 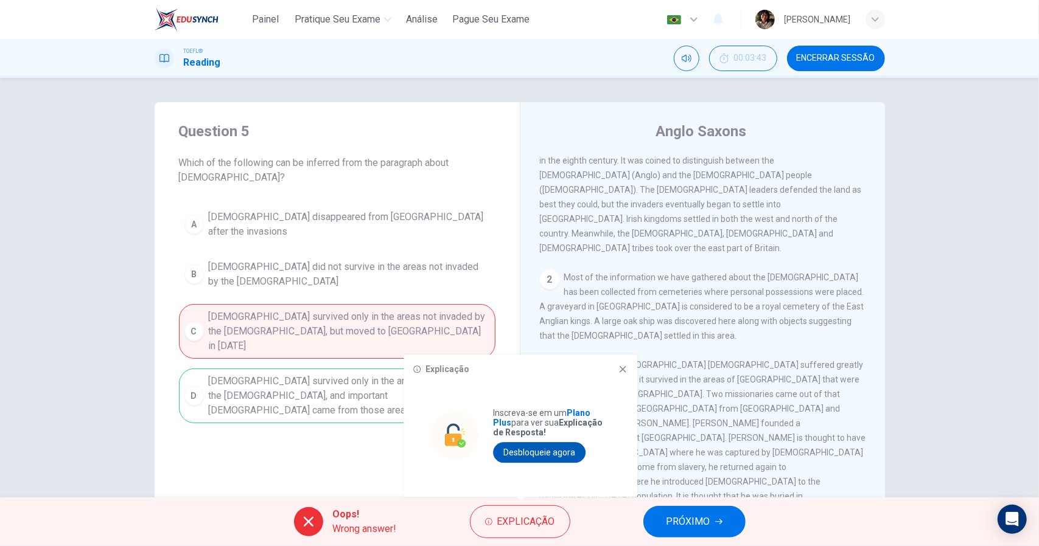 I want to click on div: Esconder, so click(x=743, y=58).